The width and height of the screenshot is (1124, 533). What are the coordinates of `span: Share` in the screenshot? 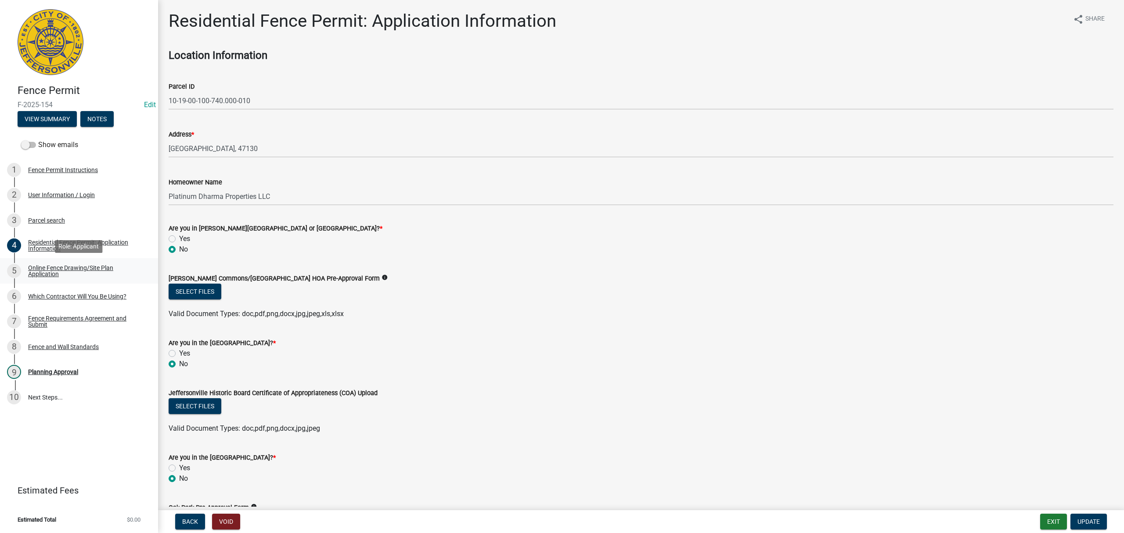 It's located at (1095, 19).